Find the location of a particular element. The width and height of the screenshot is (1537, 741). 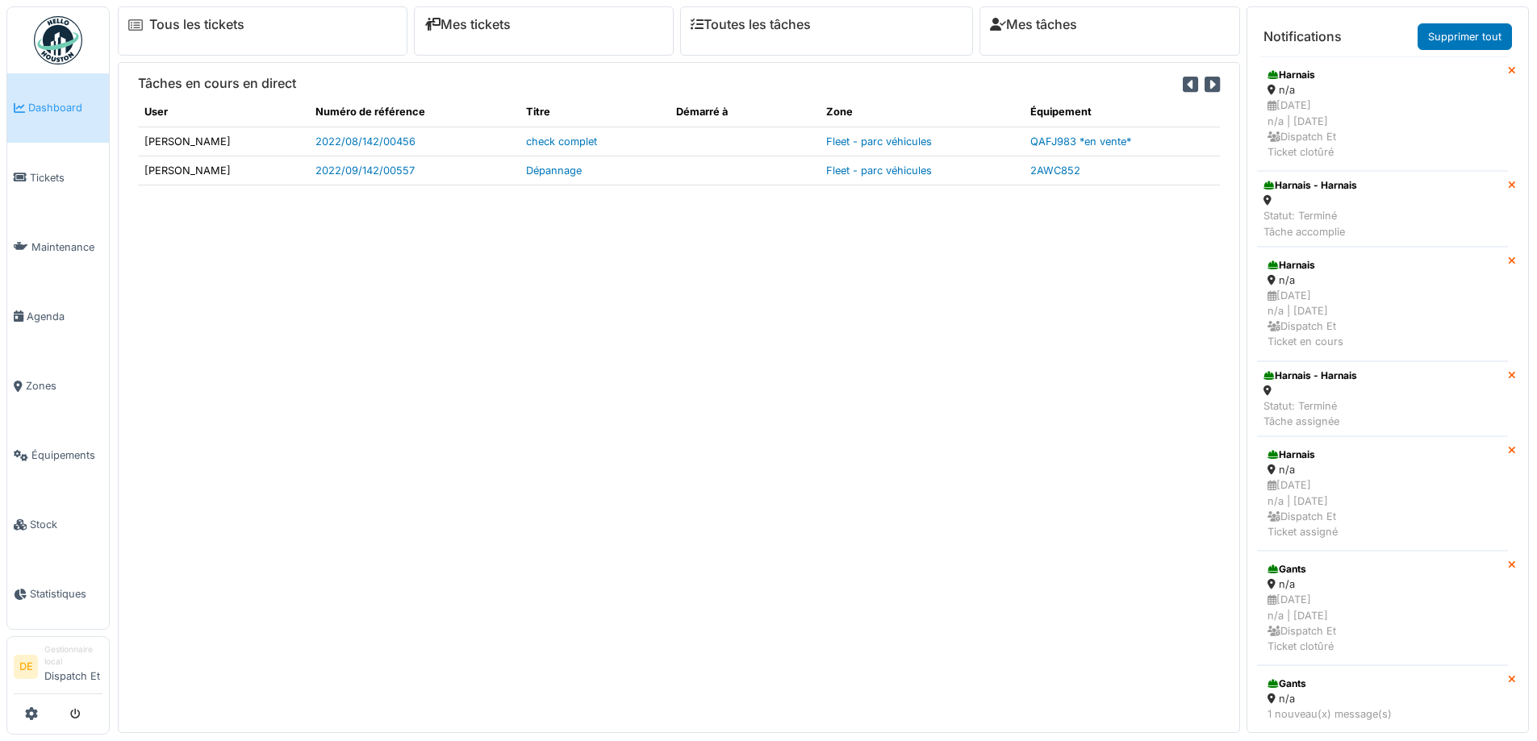

span: Tickets is located at coordinates (66, 177).